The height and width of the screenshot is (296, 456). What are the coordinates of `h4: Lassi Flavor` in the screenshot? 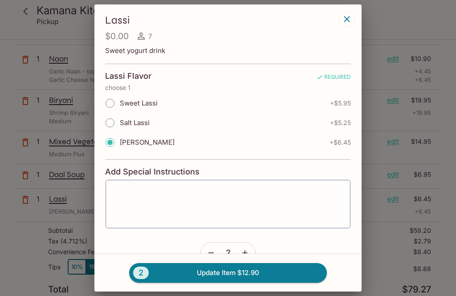 It's located at (128, 76).